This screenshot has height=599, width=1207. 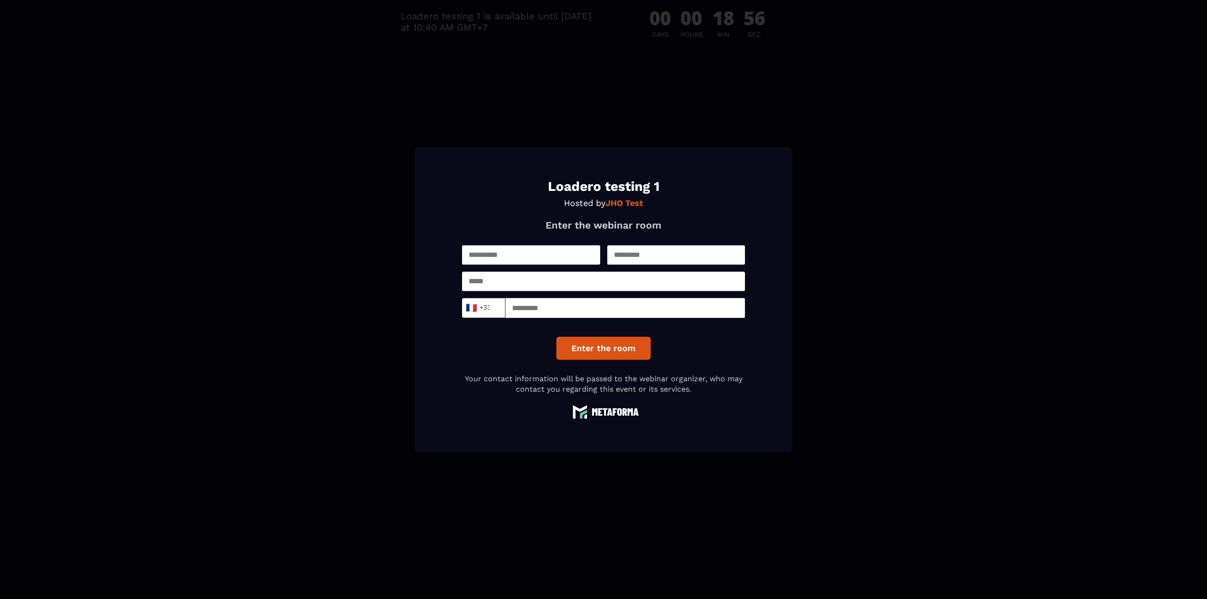 I want to click on p: Enter the webinar room, so click(x=603, y=225).